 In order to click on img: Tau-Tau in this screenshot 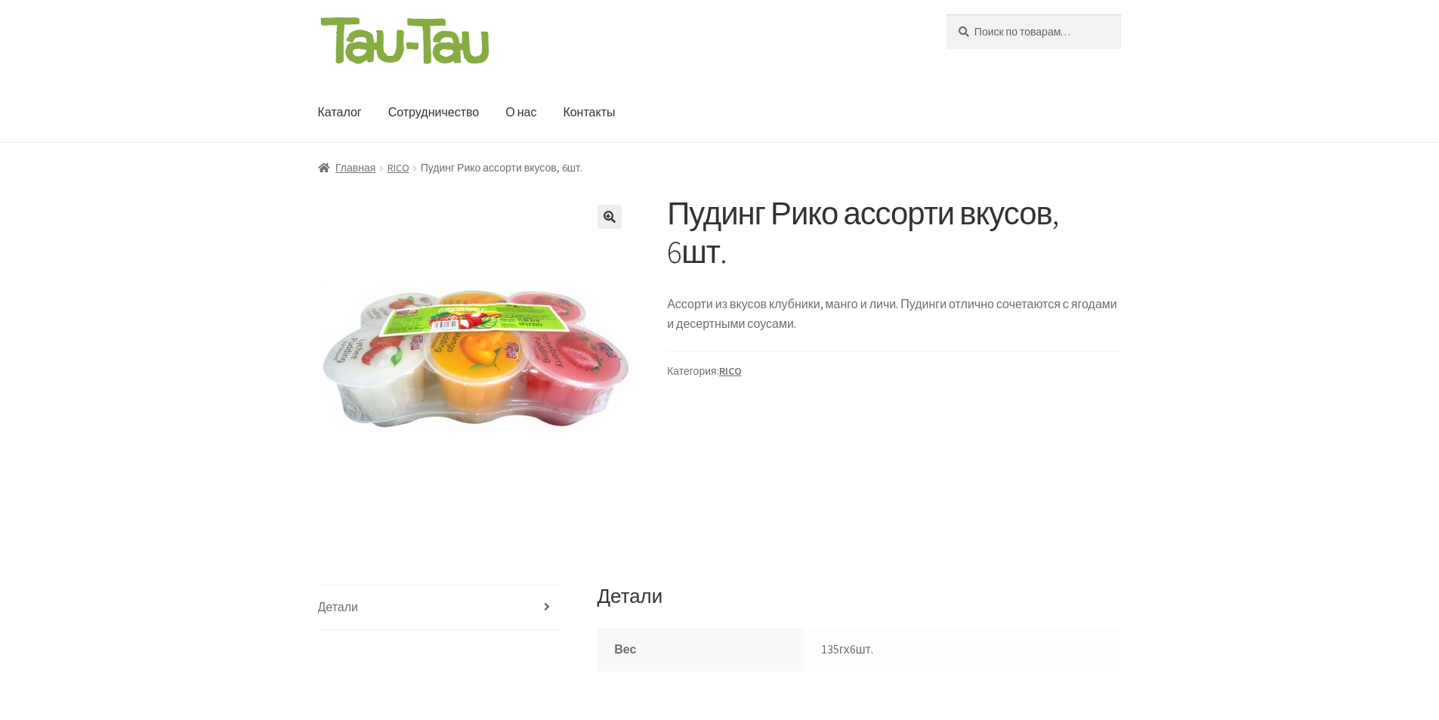, I will do `click(405, 40)`.